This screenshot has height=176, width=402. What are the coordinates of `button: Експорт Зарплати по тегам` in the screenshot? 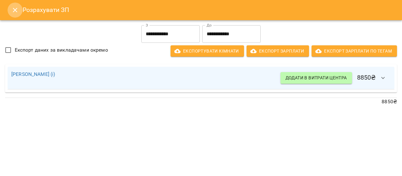 It's located at (354, 51).